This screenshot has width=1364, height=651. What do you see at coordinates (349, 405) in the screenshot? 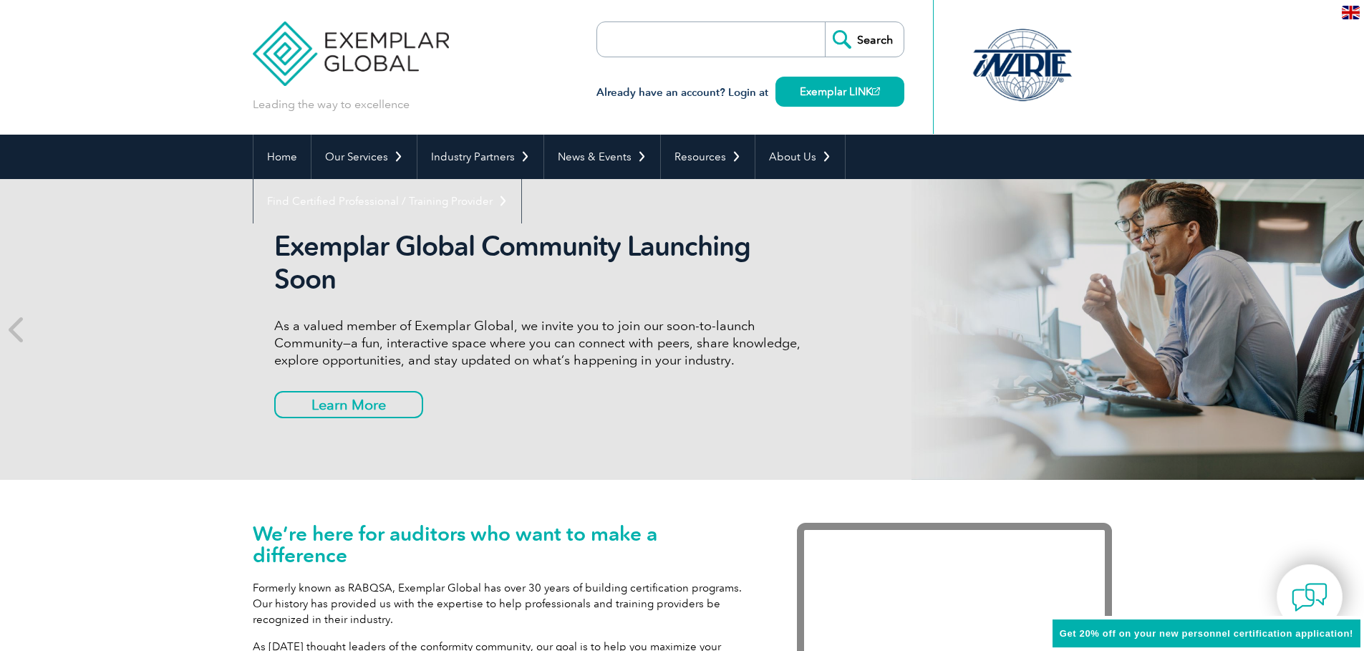
I see `a: Learn More` at bounding box center [349, 405].